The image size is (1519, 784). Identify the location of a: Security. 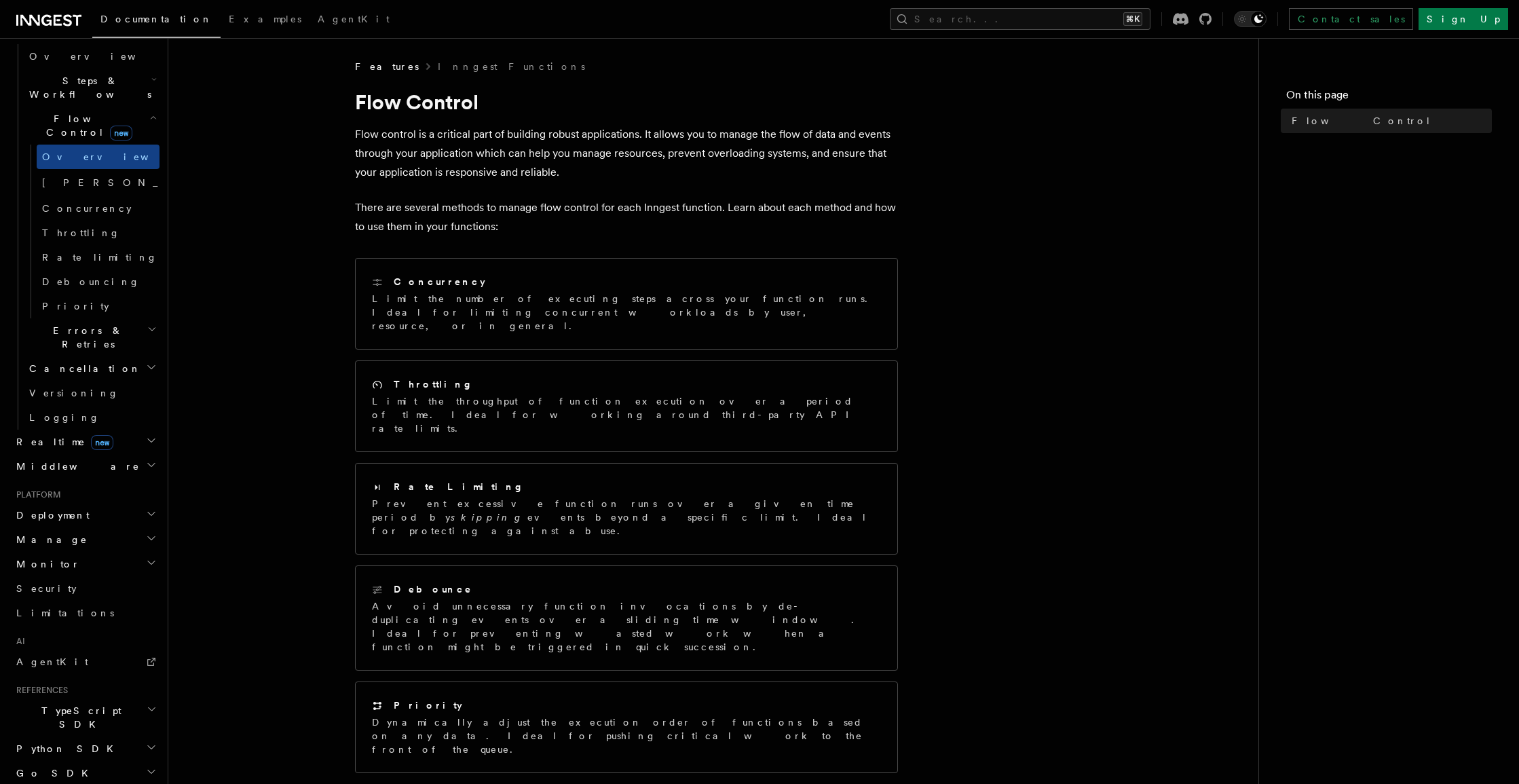
(85, 588).